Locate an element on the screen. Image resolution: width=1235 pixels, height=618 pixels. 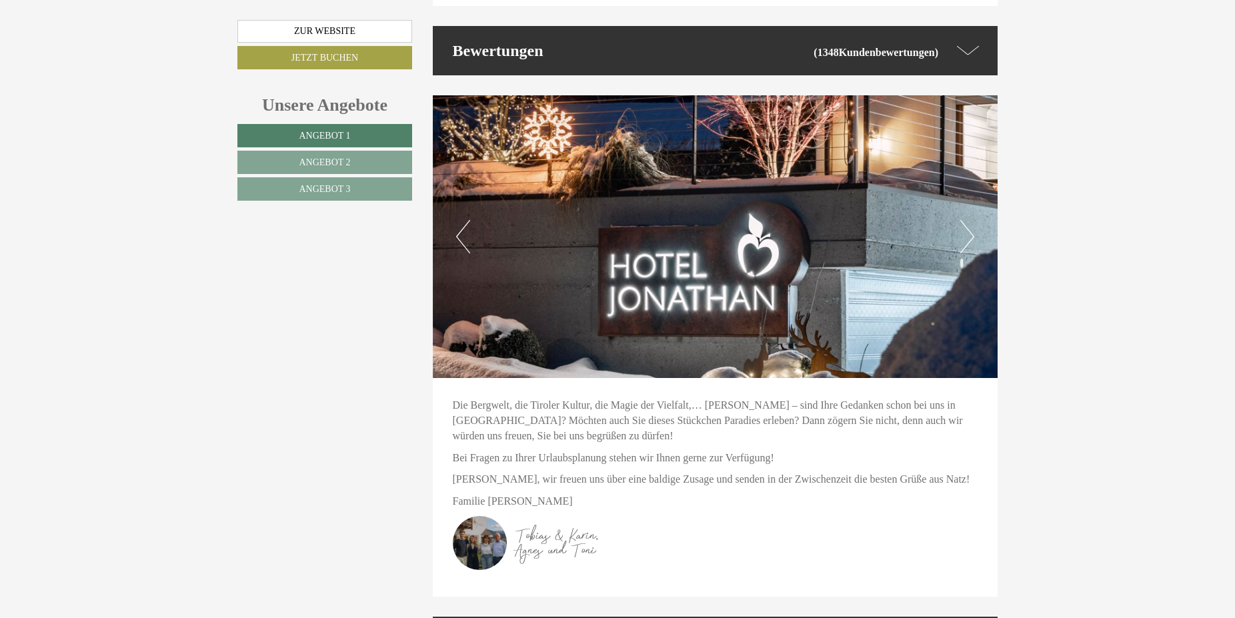
small: (1348 ) is located at coordinates (876, 52).